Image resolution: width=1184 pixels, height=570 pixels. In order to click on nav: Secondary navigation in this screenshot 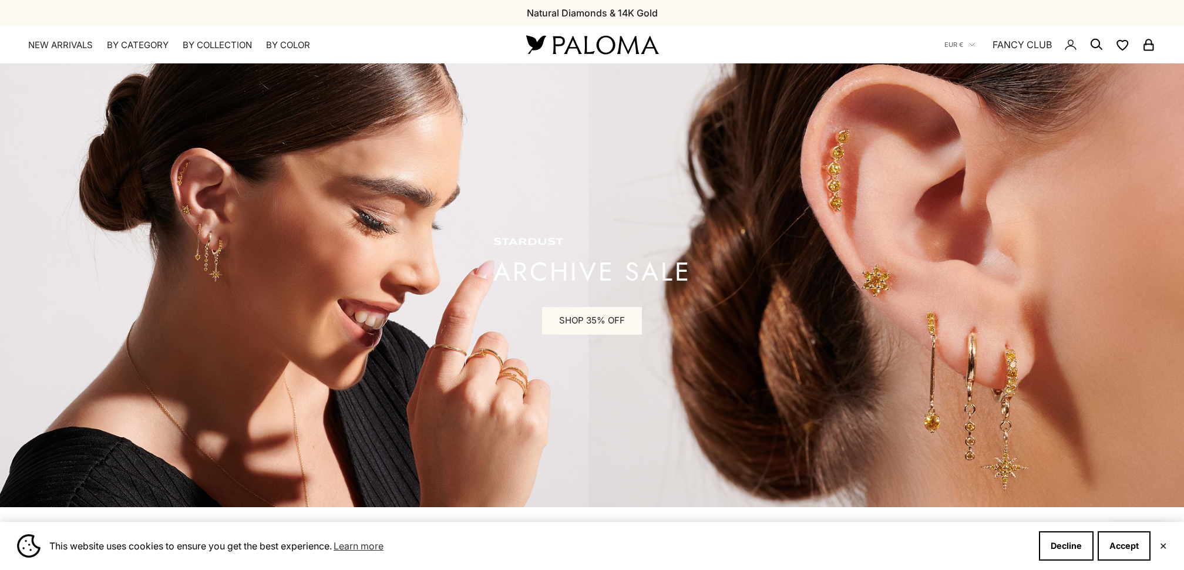, I will do `click(1050, 45)`.